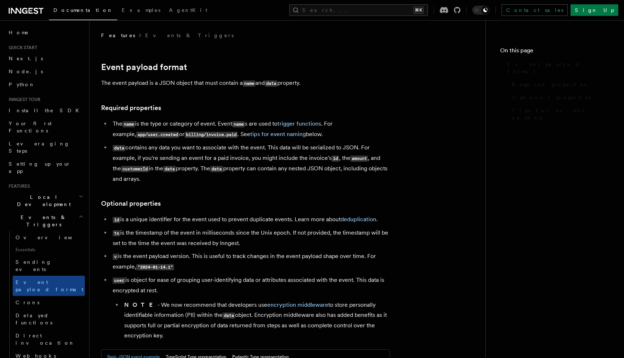 The image size is (624, 358). I want to click on a: Direct invocation, so click(49, 339).